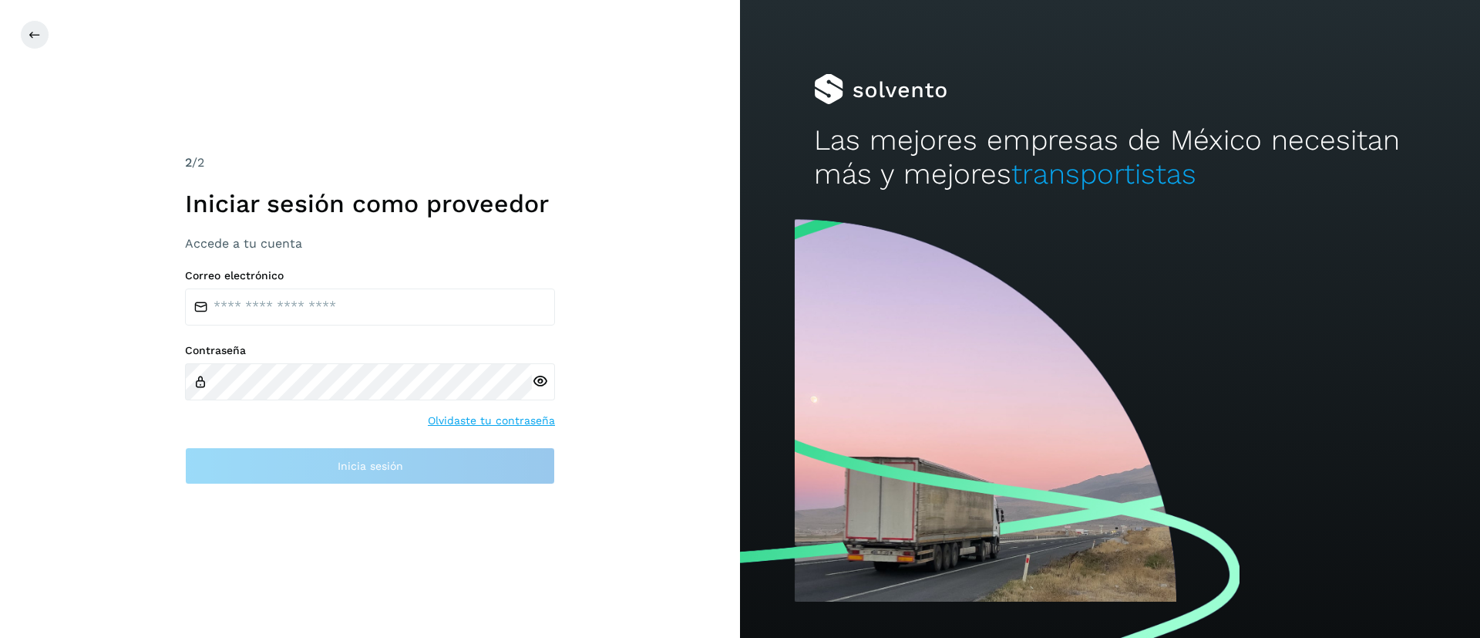  What do you see at coordinates (370, 466) in the screenshot?
I see `button: Inicia sesión` at bounding box center [370, 466].